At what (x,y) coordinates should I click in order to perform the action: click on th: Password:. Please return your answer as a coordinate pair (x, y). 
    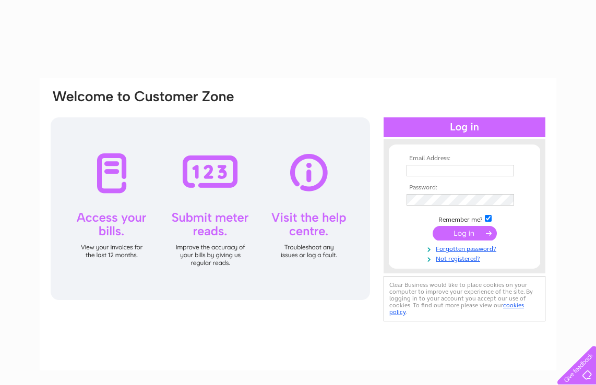
    Looking at the image, I should click on (465, 188).